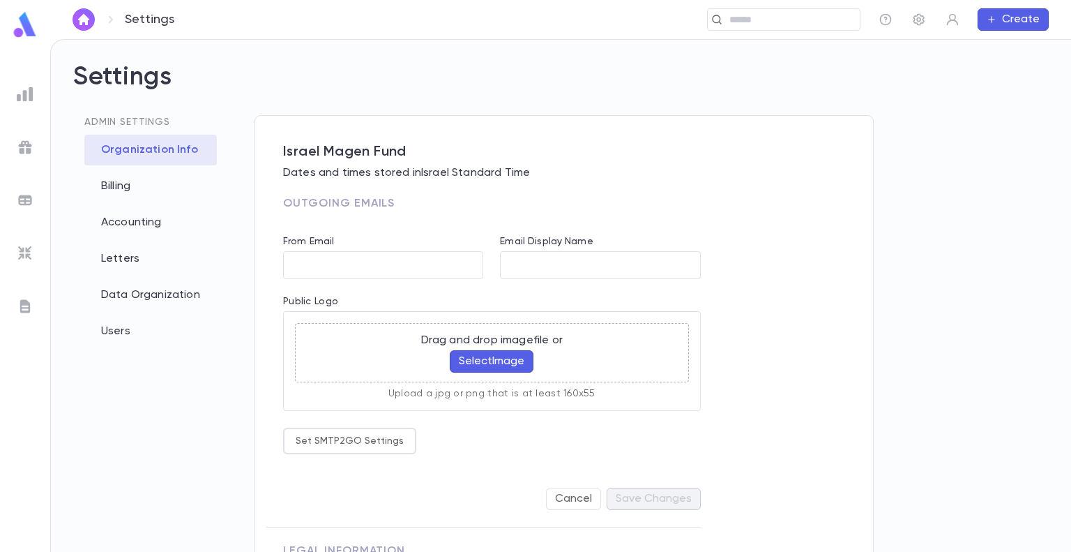 The height and width of the screenshot is (552, 1071). Describe the element at coordinates (127, 122) in the screenshot. I see `span: Admin Settings` at that location.